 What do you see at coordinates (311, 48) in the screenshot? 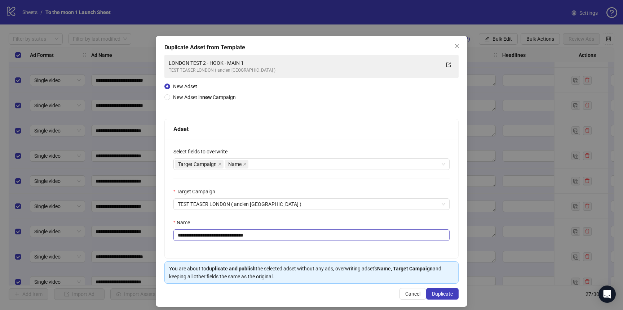
I see `div: Duplicate Adset from Template` at bounding box center [311, 48].